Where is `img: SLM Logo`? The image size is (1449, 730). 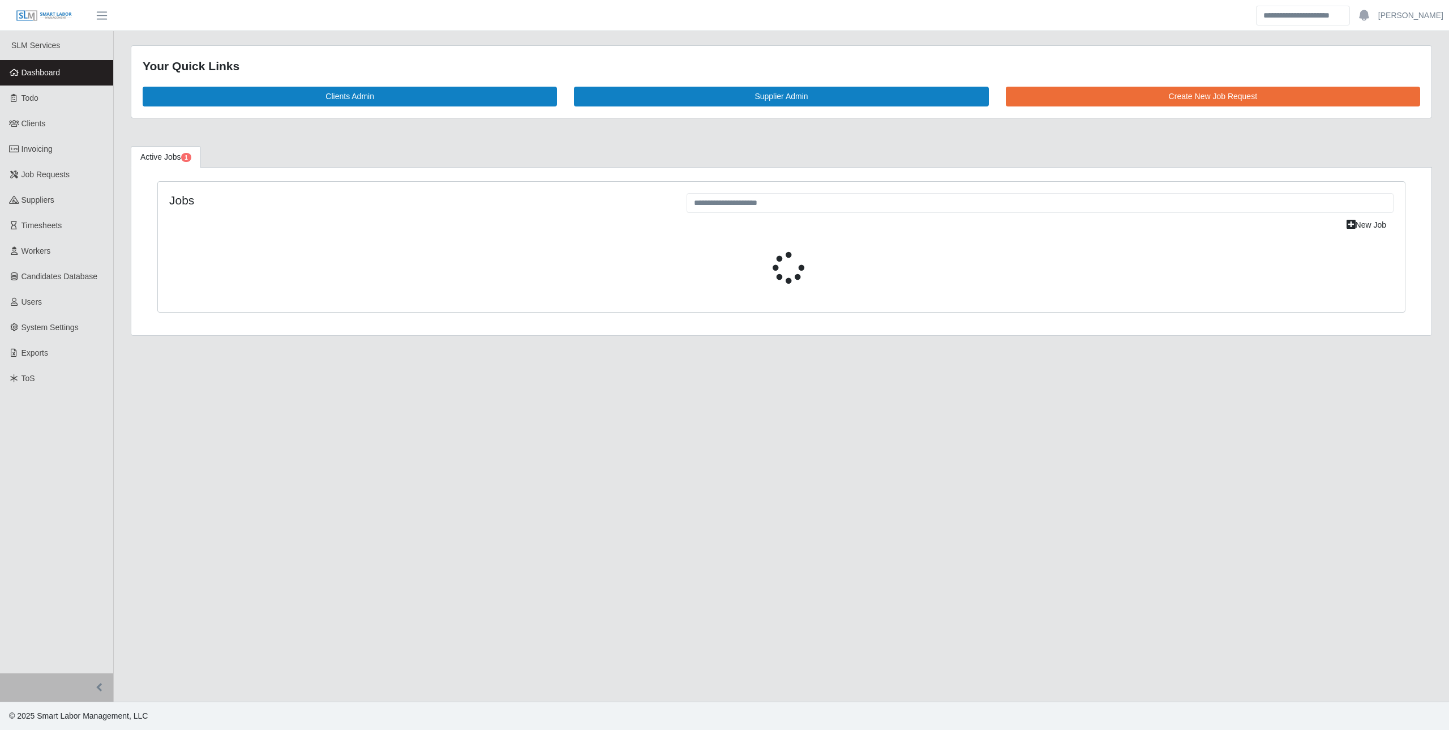 img: SLM Logo is located at coordinates (44, 16).